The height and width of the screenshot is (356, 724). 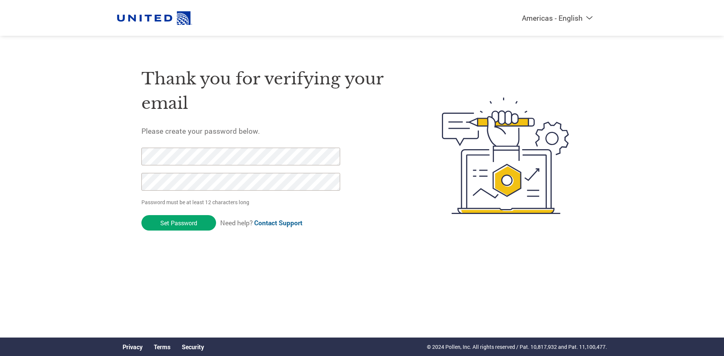 I want to click on p: © 2024 Pollen, Inc. All rights reserved / Pat. 10,817,932 and Pat. 11,100,477., so click(x=517, y=347).